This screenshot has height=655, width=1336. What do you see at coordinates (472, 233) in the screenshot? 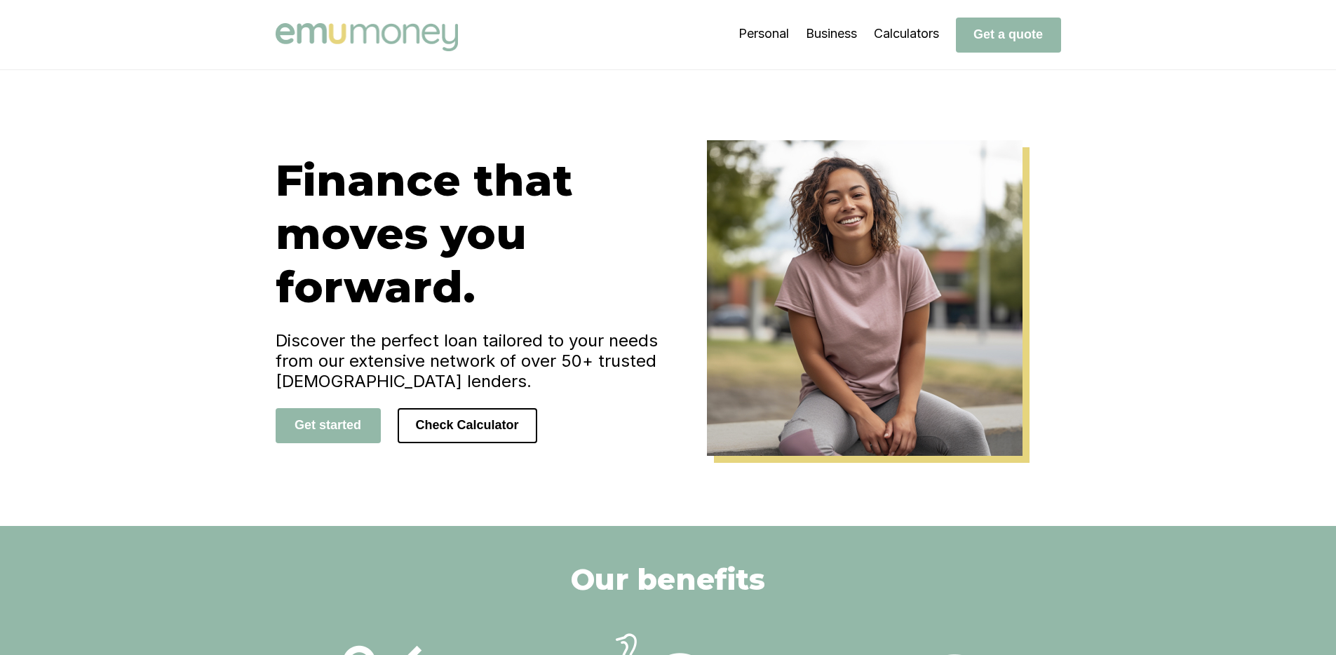
I see `h1: Finance that moves you forward.` at bounding box center [472, 233].